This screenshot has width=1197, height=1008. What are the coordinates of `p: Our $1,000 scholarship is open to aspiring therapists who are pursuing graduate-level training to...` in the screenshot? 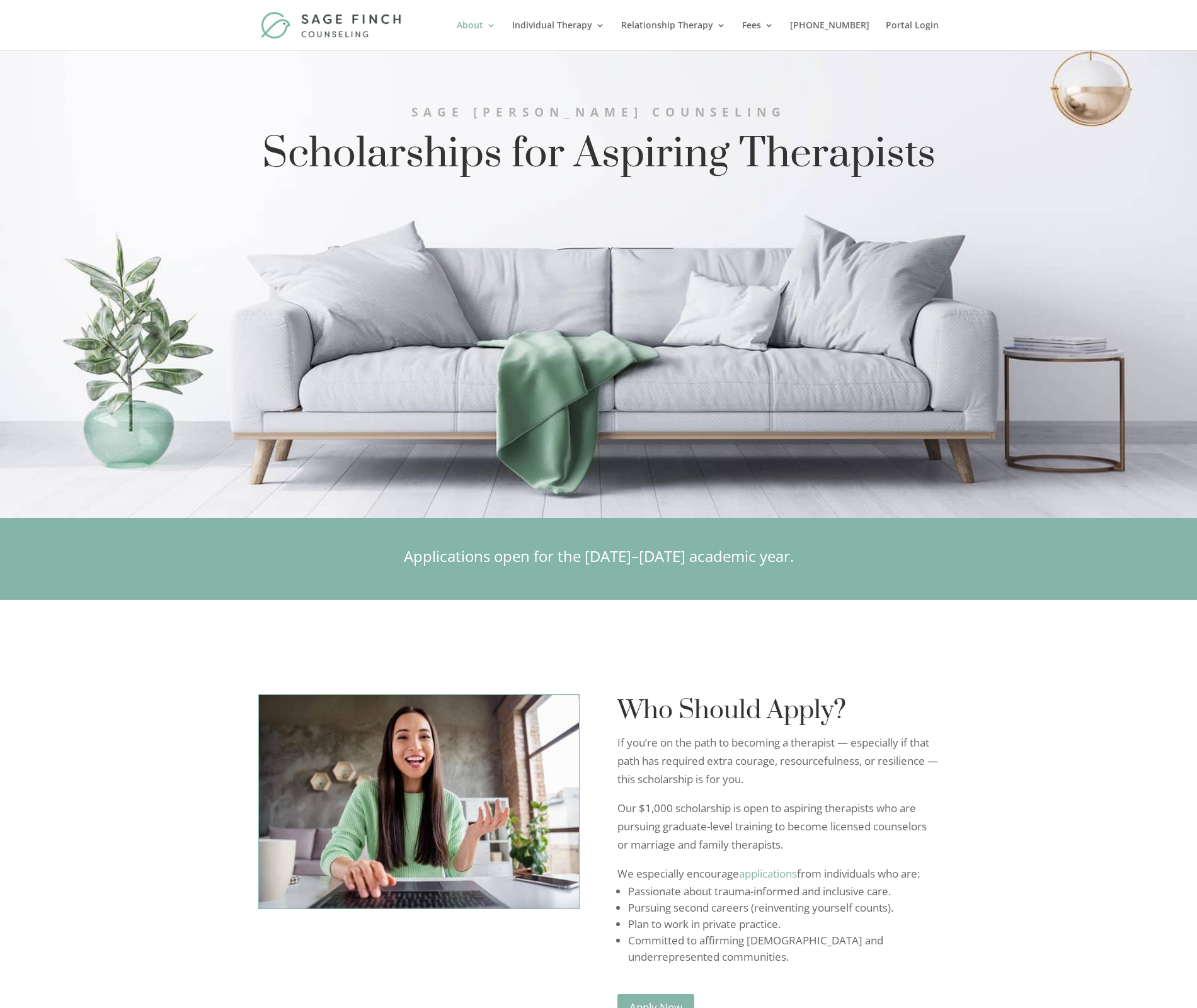 It's located at (778, 832).